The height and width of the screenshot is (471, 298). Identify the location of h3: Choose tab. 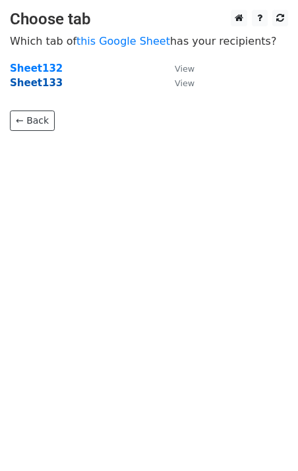
(149, 19).